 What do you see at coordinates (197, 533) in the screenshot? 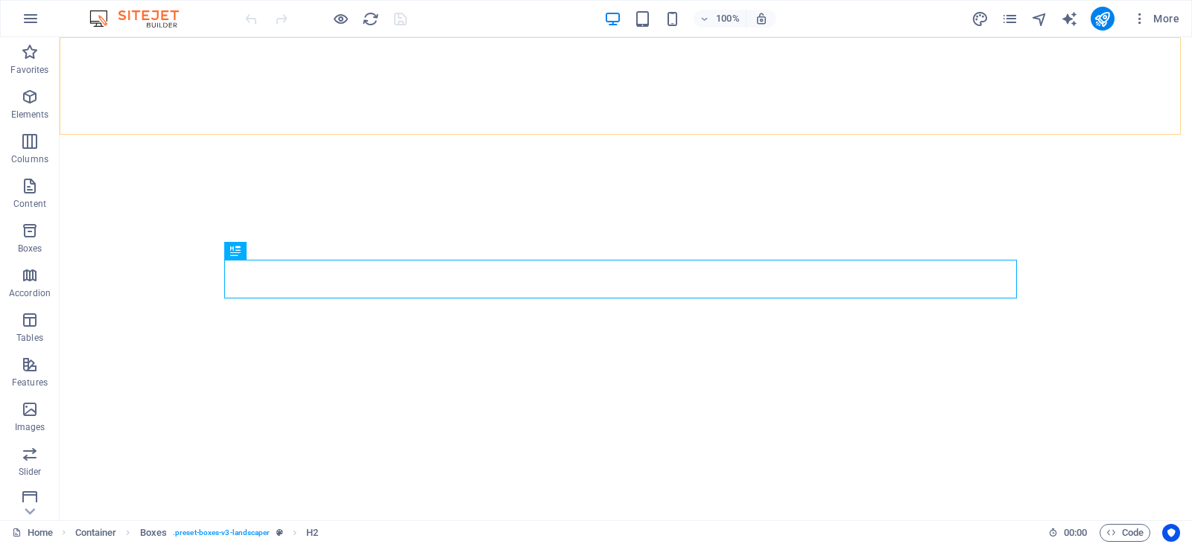
I see `nav: breadcrumb` at bounding box center [197, 533].